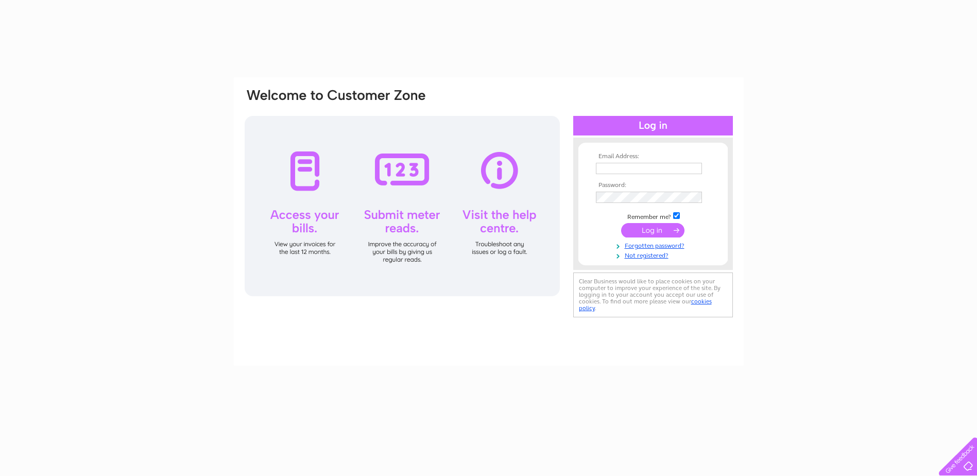  Describe the element at coordinates (654, 245) in the screenshot. I see `a: Forgotten password?` at that location.